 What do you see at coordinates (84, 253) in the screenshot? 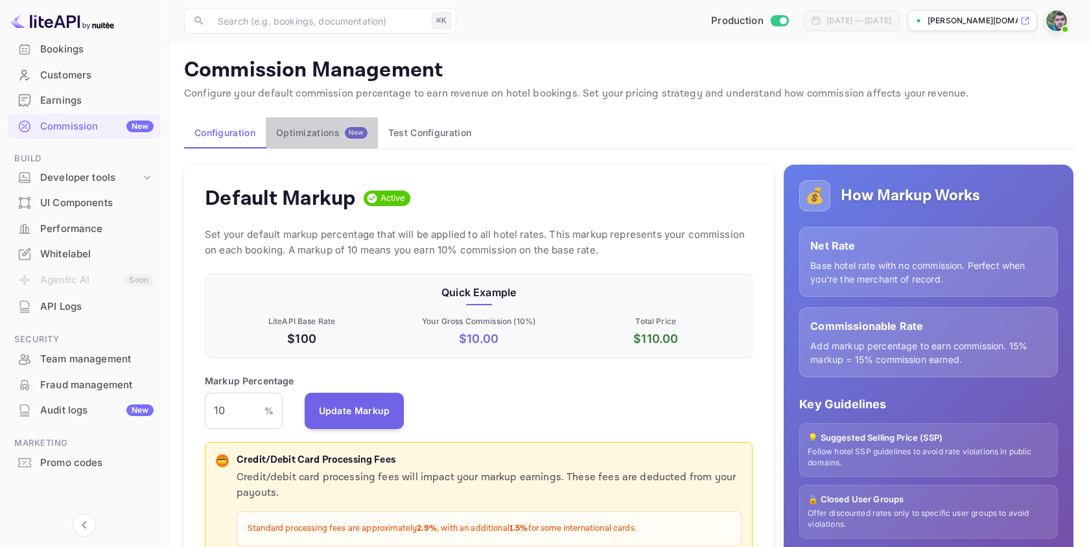
I see `a: Whitelabel` at bounding box center [84, 253].